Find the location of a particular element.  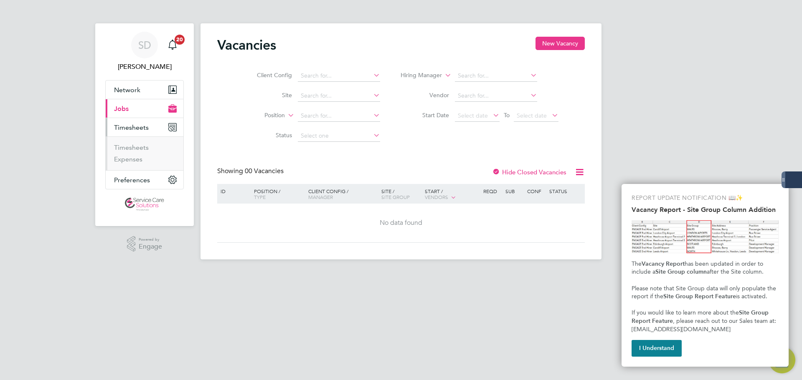

span: Preferences is located at coordinates (132, 180).